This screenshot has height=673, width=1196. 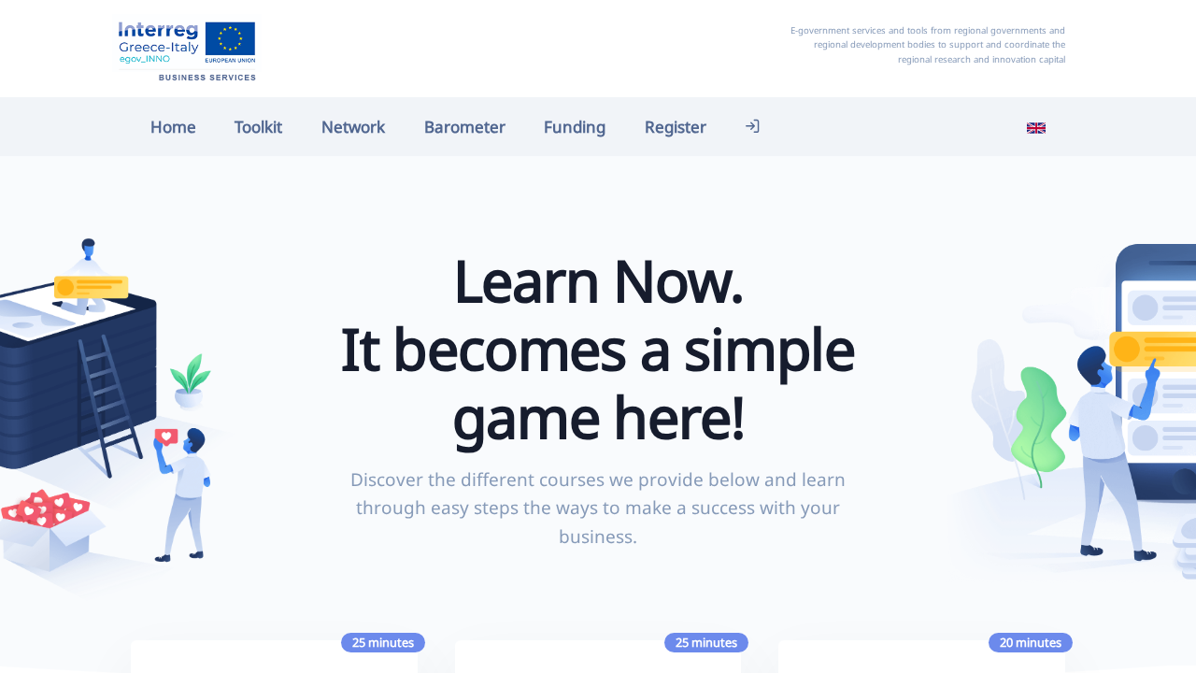 What do you see at coordinates (598, 349) in the screenshot?
I see `h1: Learn Now. It becomes a simple game here!` at bounding box center [598, 349].